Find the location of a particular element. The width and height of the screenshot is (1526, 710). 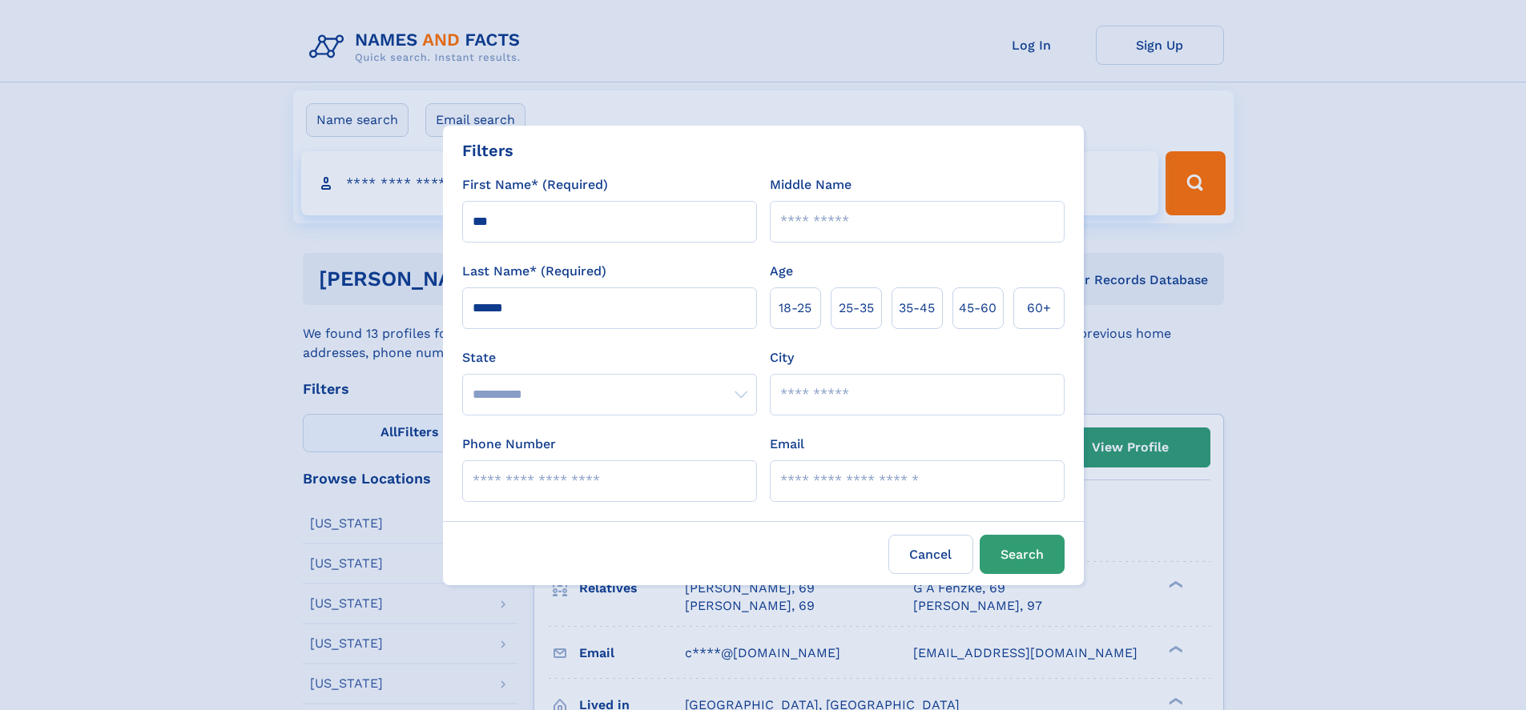

label: City is located at coordinates (782, 358).